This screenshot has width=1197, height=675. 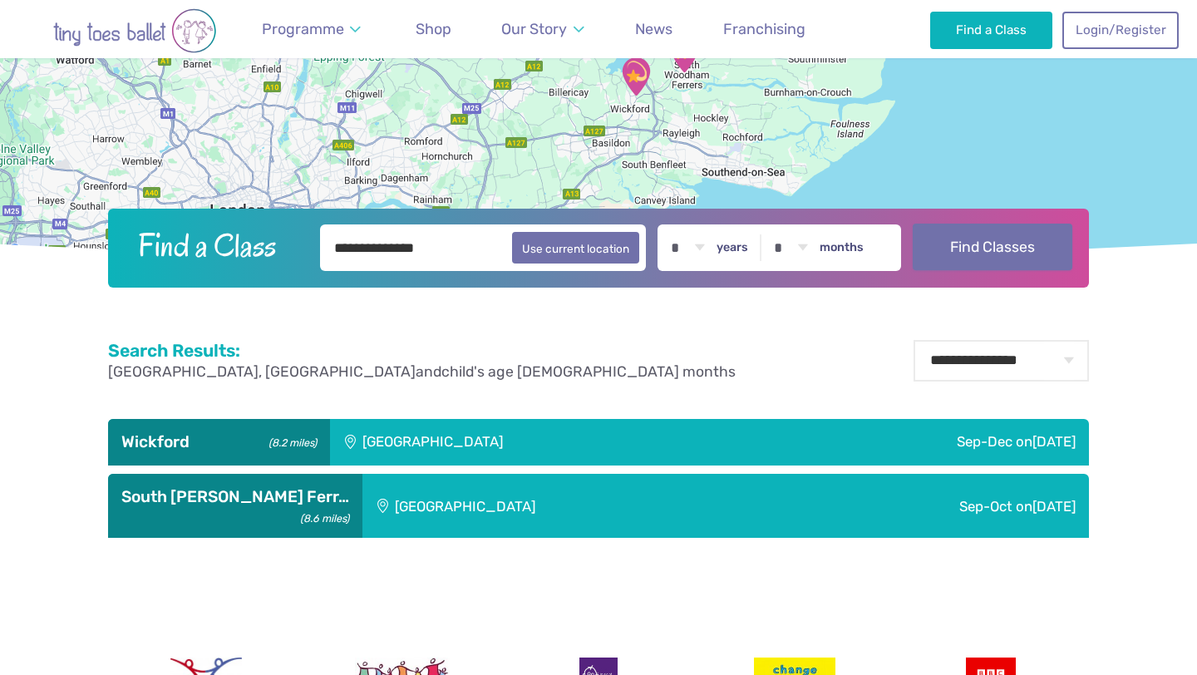 What do you see at coordinates (217, 245) in the screenshot?
I see `h2: Find a Class` at bounding box center [217, 245].